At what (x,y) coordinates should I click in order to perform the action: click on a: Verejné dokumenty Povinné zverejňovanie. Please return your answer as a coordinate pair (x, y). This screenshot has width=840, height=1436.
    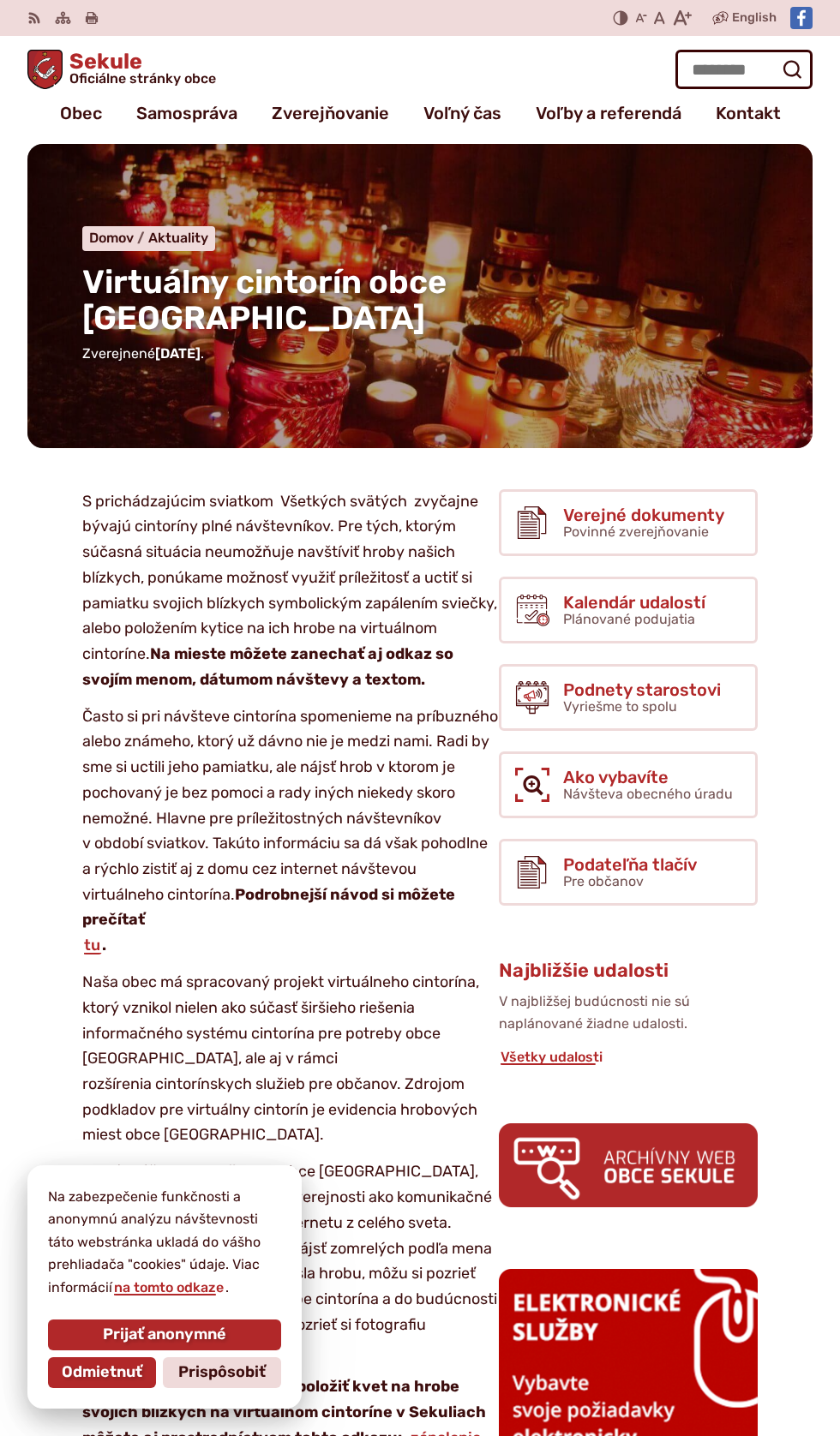
    Looking at the image, I should click on (628, 523).